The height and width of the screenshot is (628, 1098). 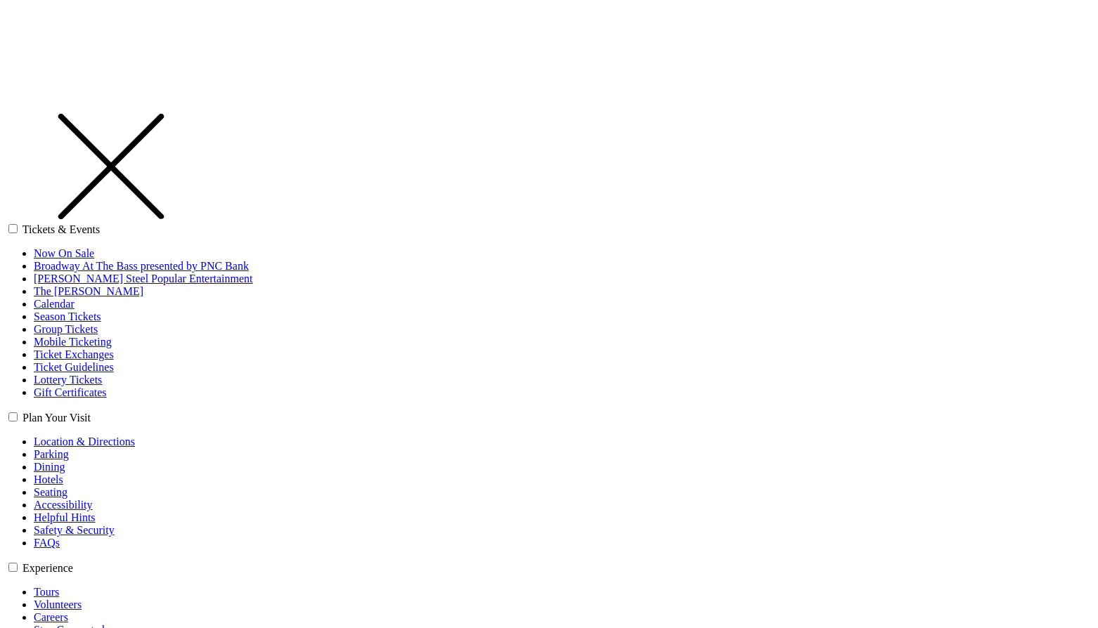 I want to click on a: Tours, so click(x=46, y=592).